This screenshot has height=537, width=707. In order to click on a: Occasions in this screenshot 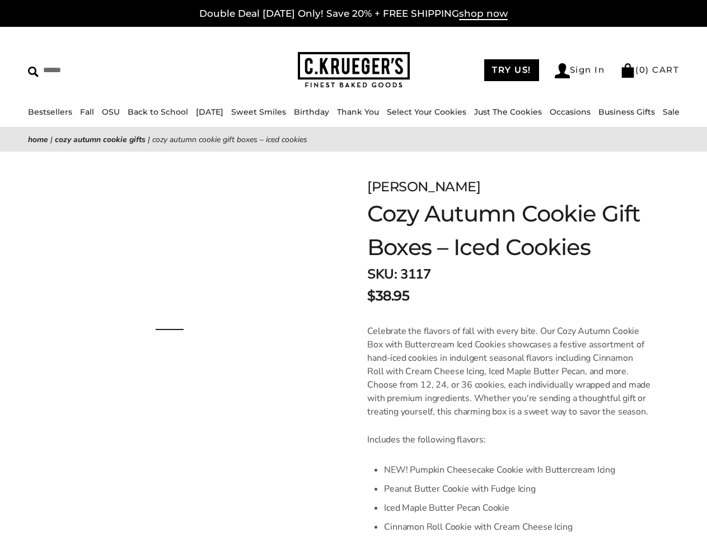, I will do `click(570, 112)`.